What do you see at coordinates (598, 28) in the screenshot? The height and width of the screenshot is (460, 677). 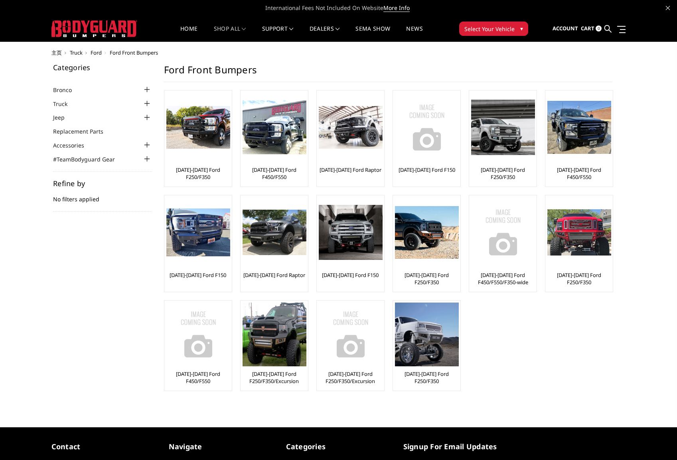 I see `span: 0` at bounding box center [598, 28].